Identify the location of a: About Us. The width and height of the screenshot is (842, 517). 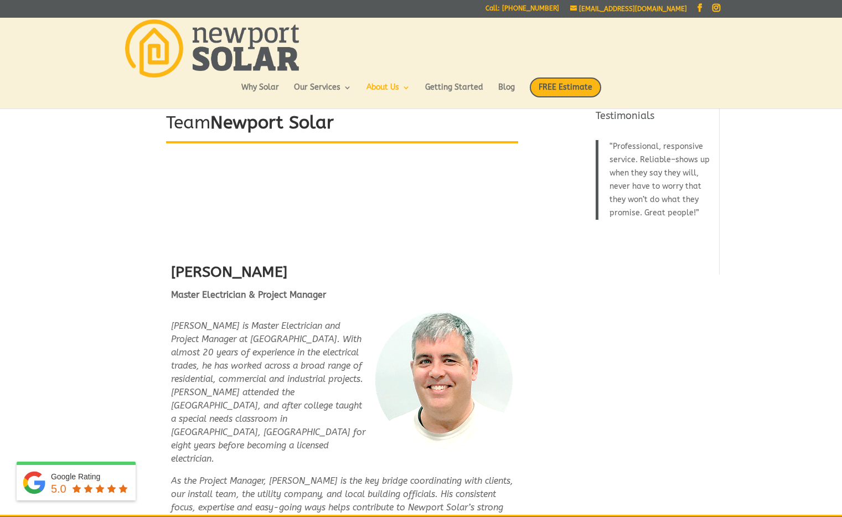
(388, 93).